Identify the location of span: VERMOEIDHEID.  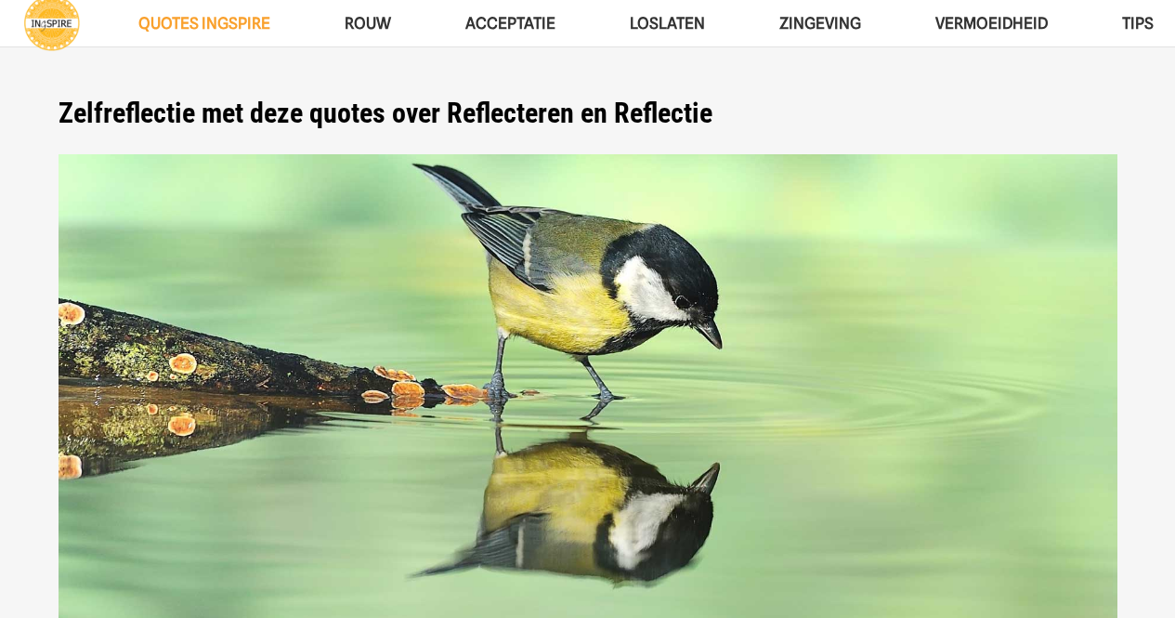
(991, 23).